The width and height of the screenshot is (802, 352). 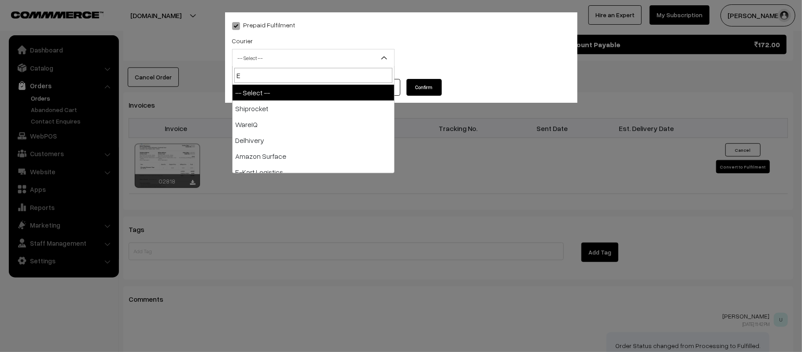 What do you see at coordinates (313, 140) in the screenshot?
I see `li: Delhivery` at bounding box center [313, 140].